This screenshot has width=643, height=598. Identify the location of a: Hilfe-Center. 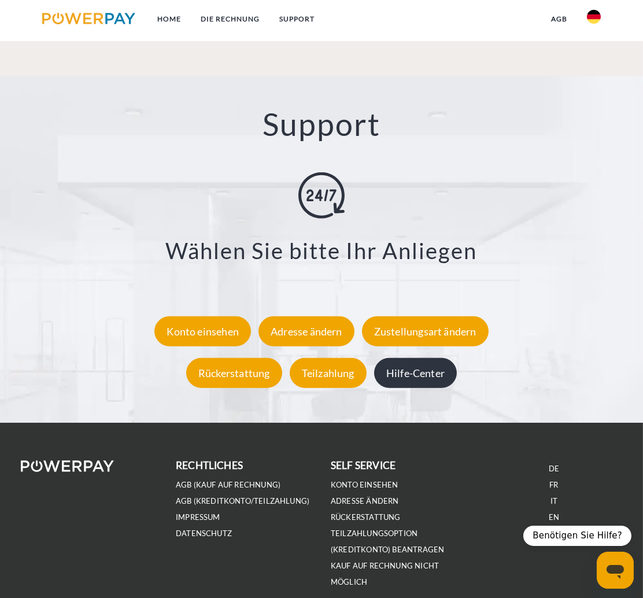
(415, 373).